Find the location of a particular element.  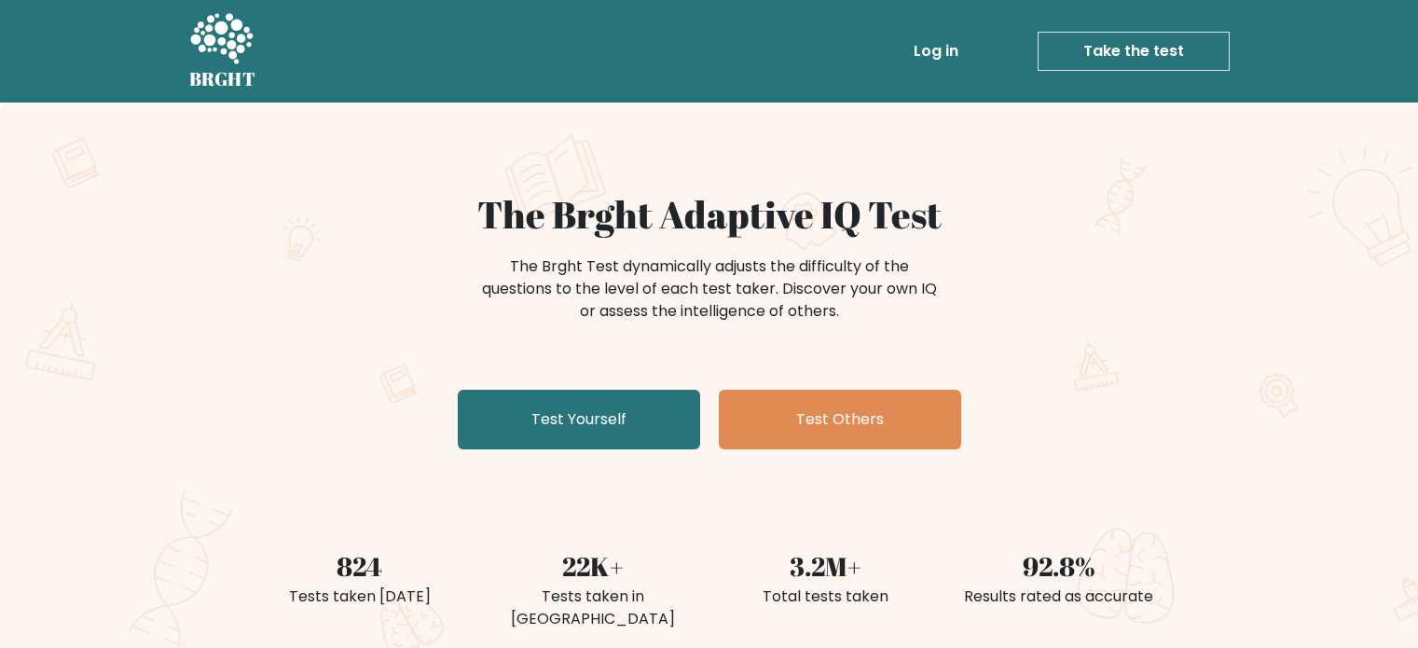

div: 3.2M+ is located at coordinates (826, 566).